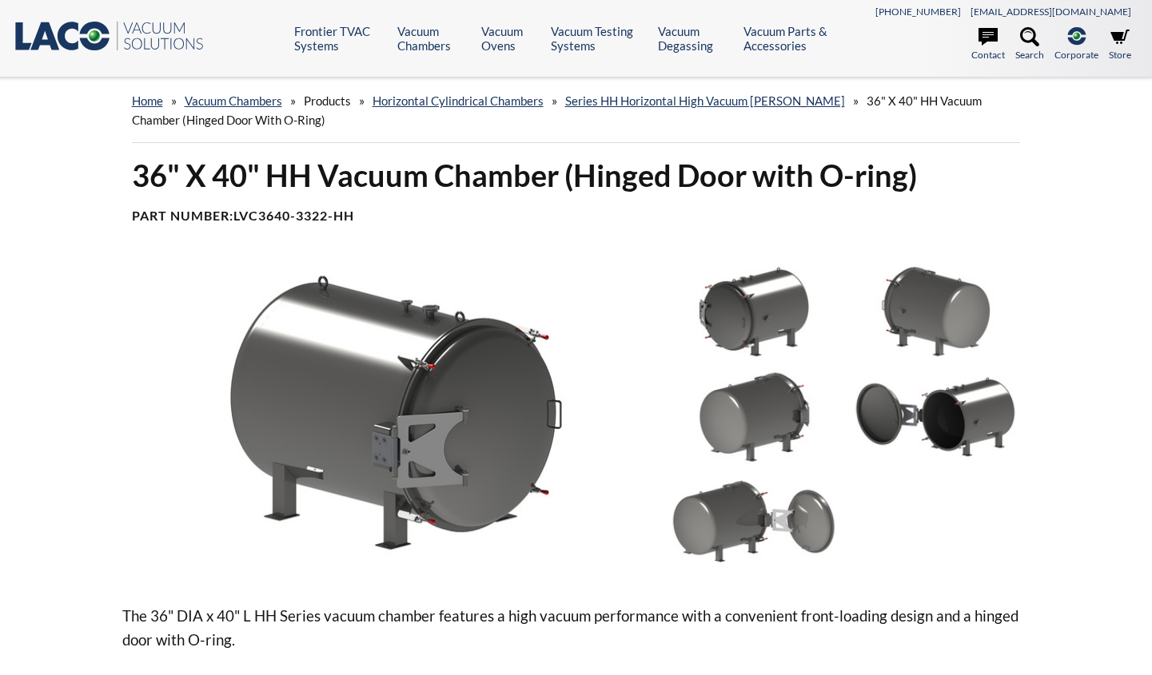  Describe the element at coordinates (753, 417) in the screenshot. I see `img: 36" X 40" HH VACUUM CHAMBER left rear view` at that location.